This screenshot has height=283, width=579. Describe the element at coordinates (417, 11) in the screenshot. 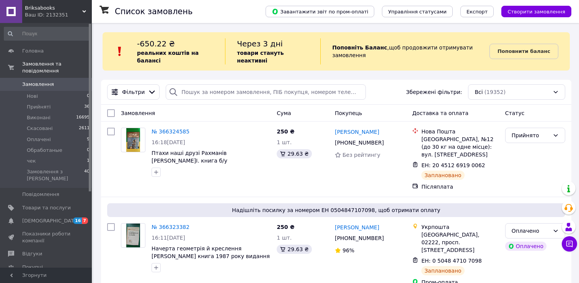

I see `span: Управління статусами` at that location.